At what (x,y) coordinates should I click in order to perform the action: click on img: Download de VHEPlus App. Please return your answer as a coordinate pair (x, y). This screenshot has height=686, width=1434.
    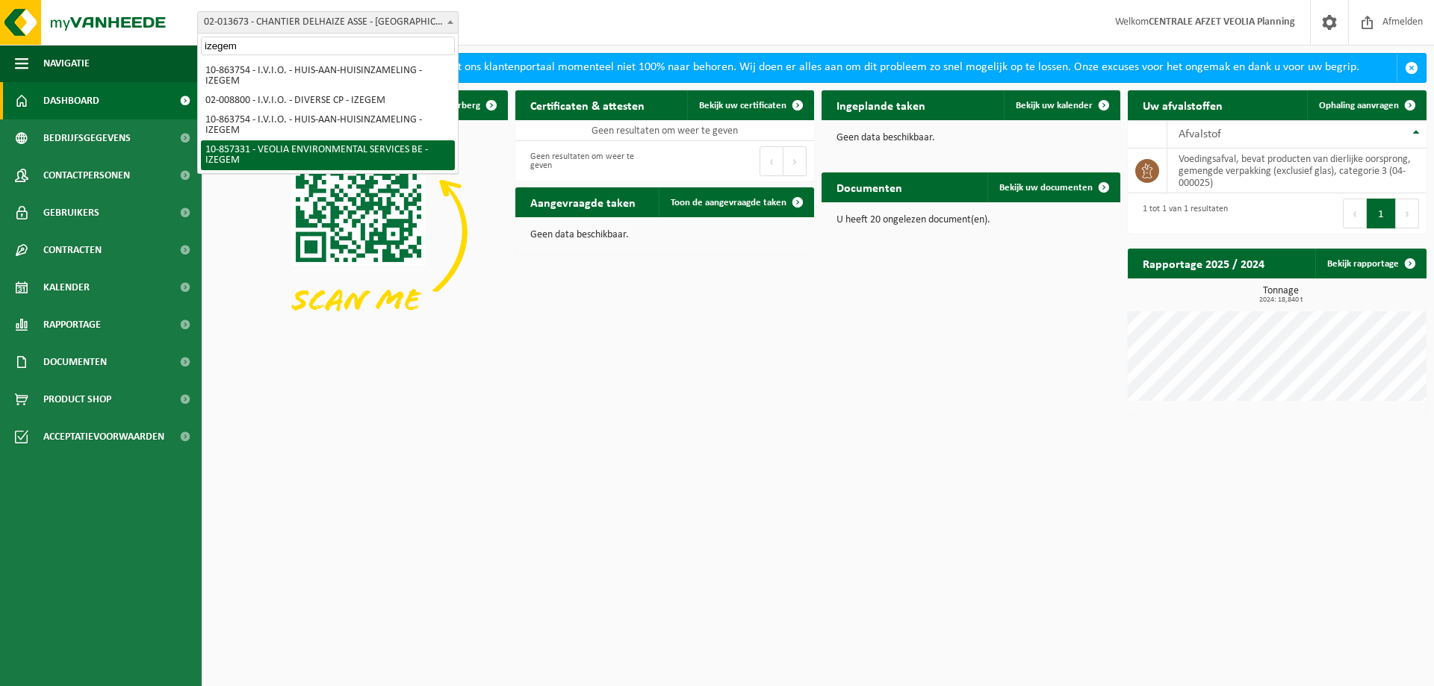
    Looking at the image, I should click on (358, 232).